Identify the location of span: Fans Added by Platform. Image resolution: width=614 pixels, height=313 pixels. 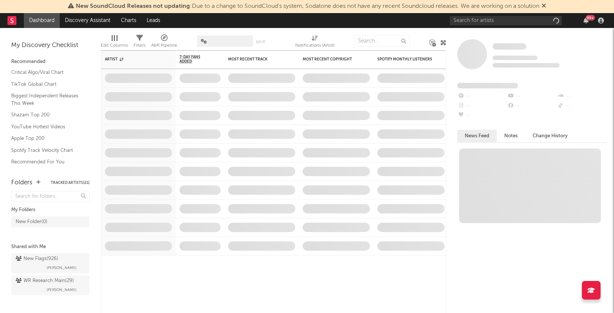
(487, 85).